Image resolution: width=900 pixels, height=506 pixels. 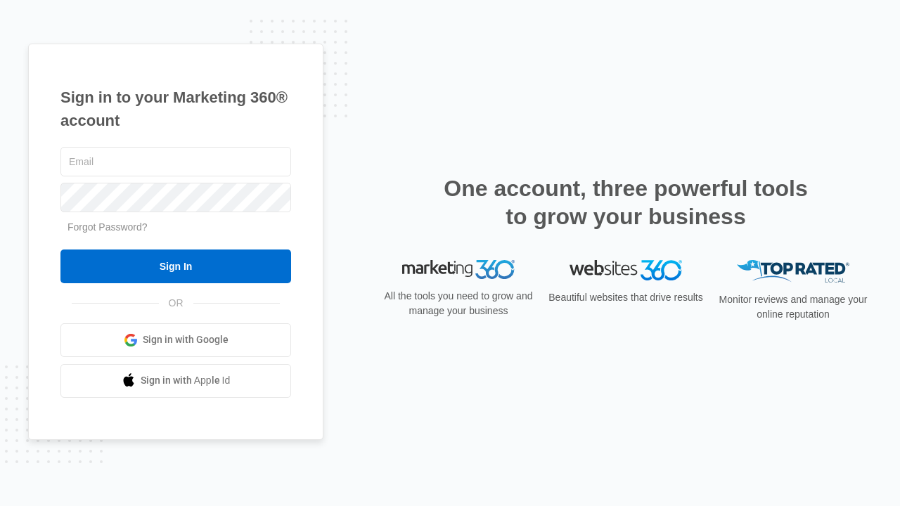 I want to click on p: Beautiful websites that drive results, so click(x=626, y=297).